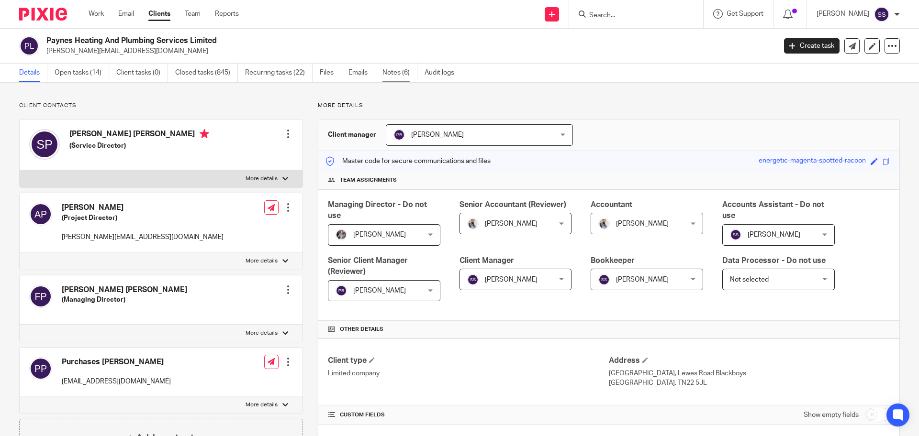 The height and width of the screenshot is (436, 919). Describe the element at coordinates (468, 415) in the screenshot. I see `h4: CUSTOM FIELDS` at that location.